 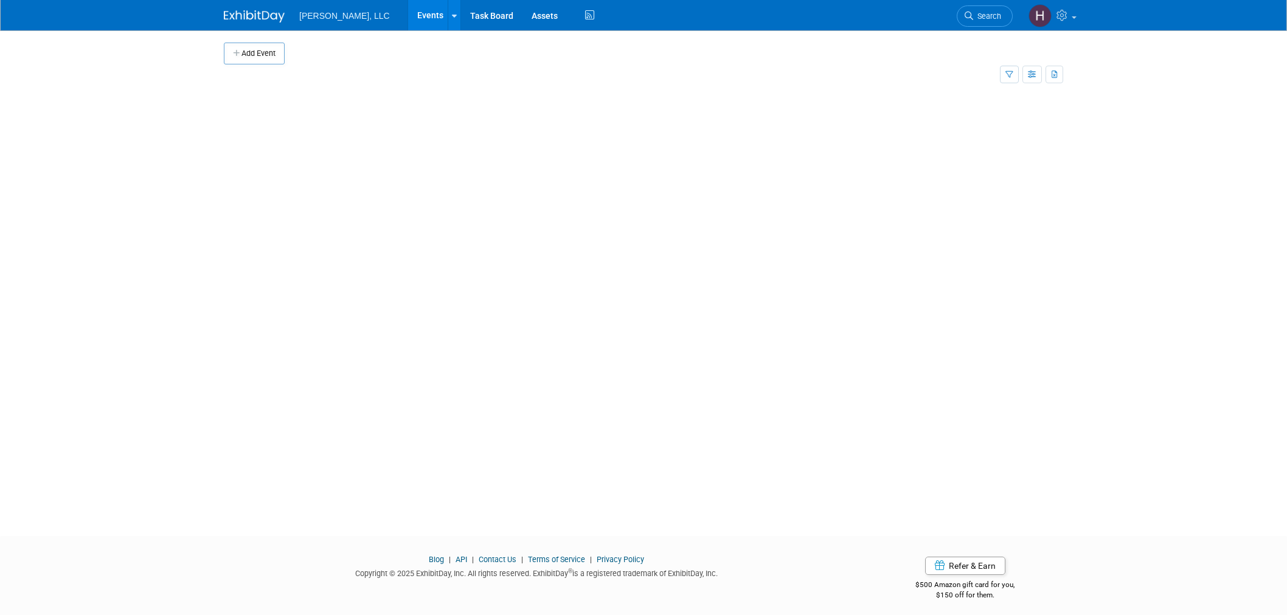 What do you see at coordinates (254, 16) in the screenshot?
I see `img: ExhibitDay` at bounding box center [254, 16].